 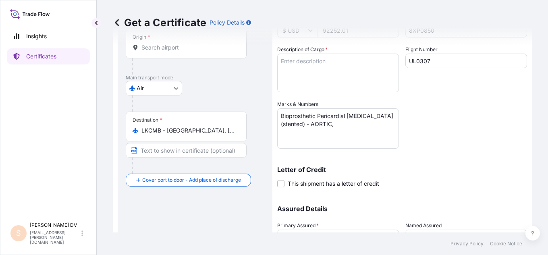 What do you see at coordinates (188, 180) in the screenshot?
I see `button: Cover port to door - Add place of discharge` at bounding box center [188, 180].